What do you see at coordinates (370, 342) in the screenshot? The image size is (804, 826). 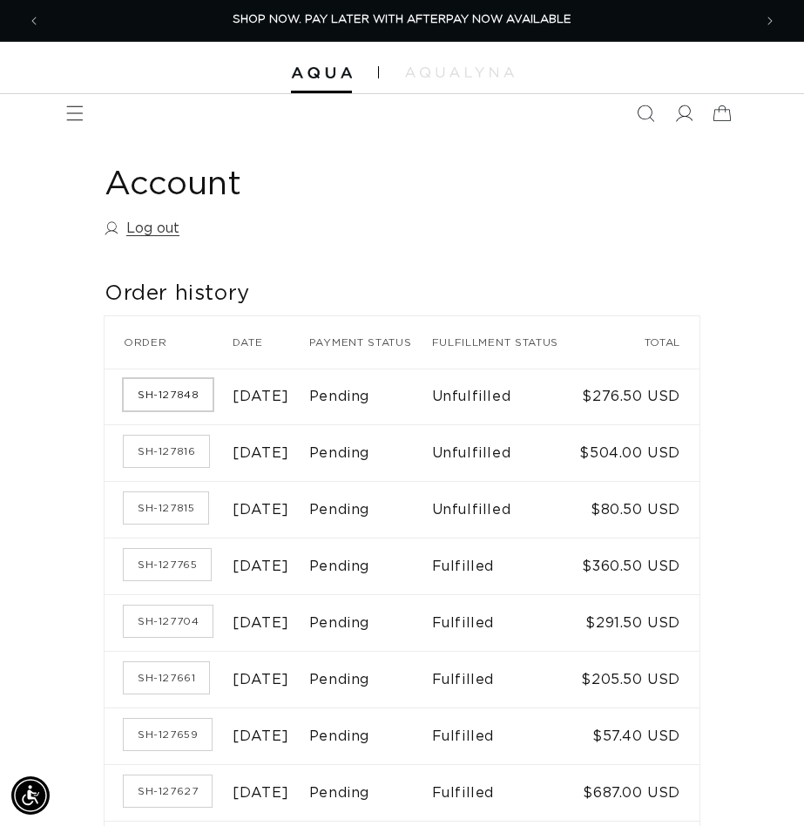 I see `th: Payment status` at bounding box center [370, 342].